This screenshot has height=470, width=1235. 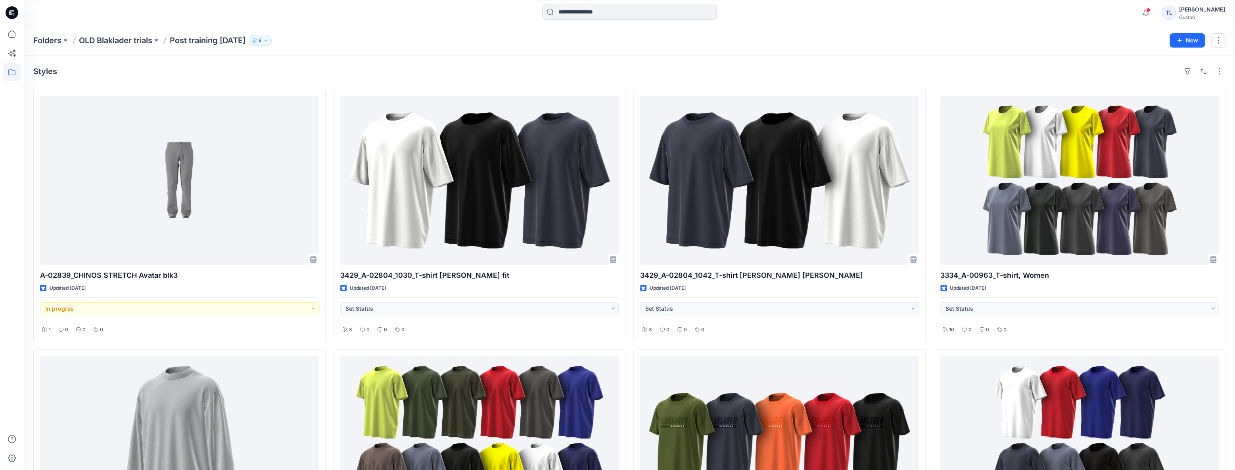 What do you see at coordinates (50, 330) in the screenshot?
I see `p: 1` at bounding box center [50, 330].